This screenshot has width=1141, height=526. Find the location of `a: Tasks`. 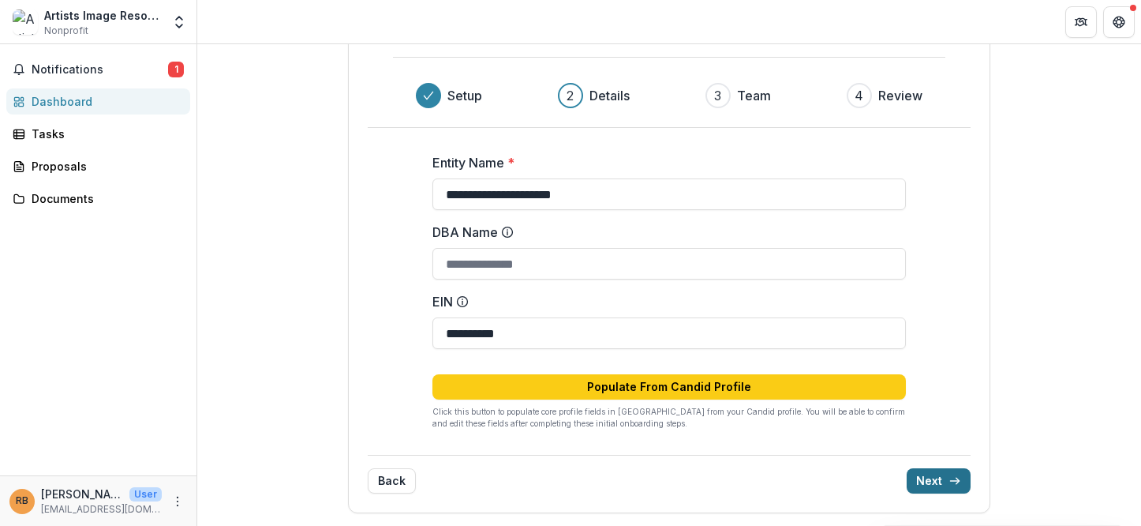

a: Tasks is located at coordinates (98, 133).